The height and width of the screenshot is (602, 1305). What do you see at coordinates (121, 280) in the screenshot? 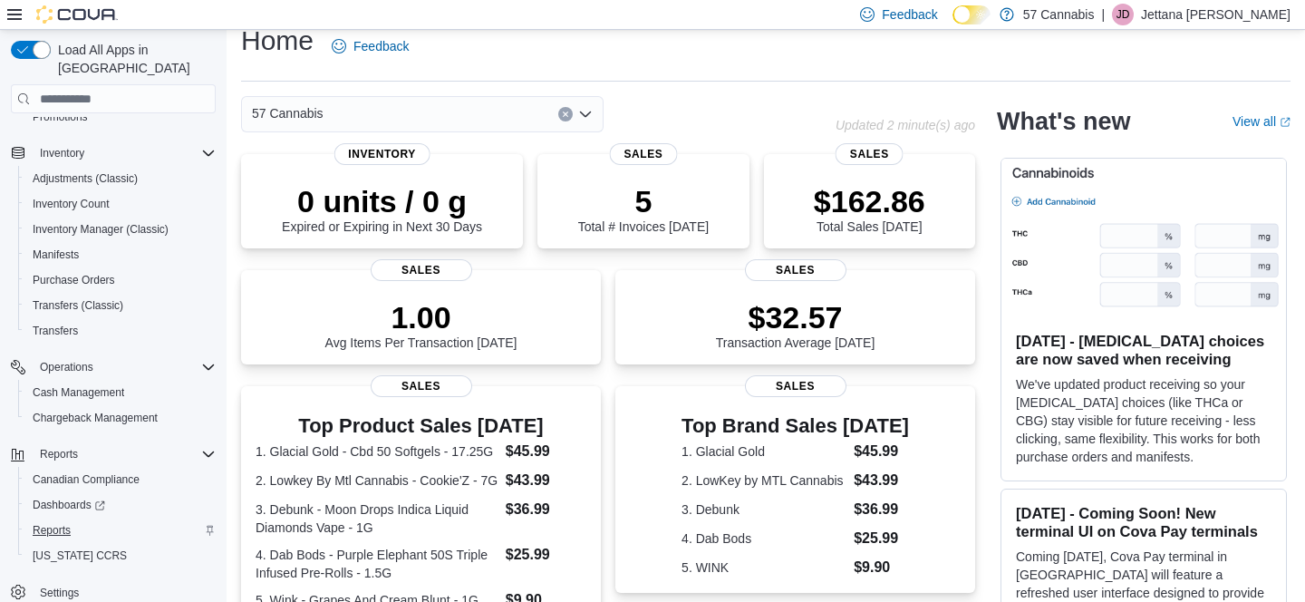
I see `button: Purchase Orders` at bounding box center [121, 280].